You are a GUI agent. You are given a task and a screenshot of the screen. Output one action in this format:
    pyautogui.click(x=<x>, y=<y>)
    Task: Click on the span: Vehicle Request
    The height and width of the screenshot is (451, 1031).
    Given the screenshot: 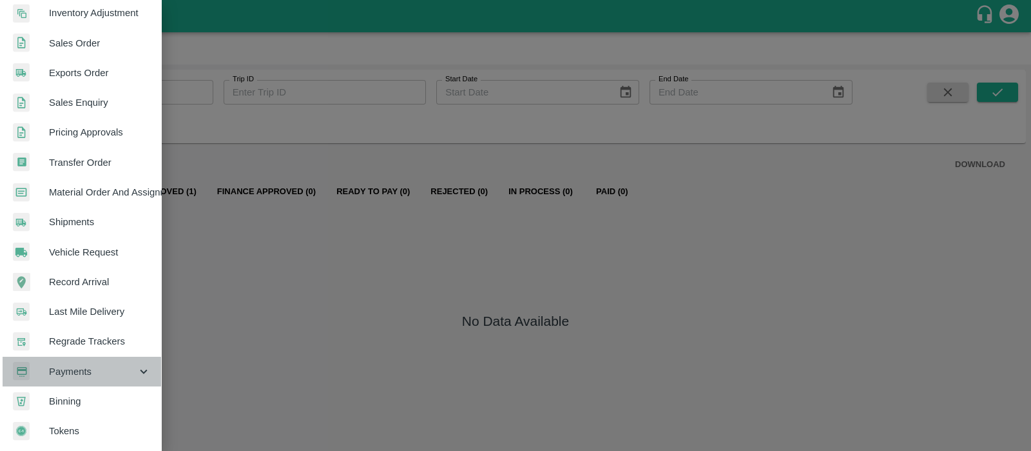 What is the action you would take?
    pyautogui.click(x=100, y=252)
    